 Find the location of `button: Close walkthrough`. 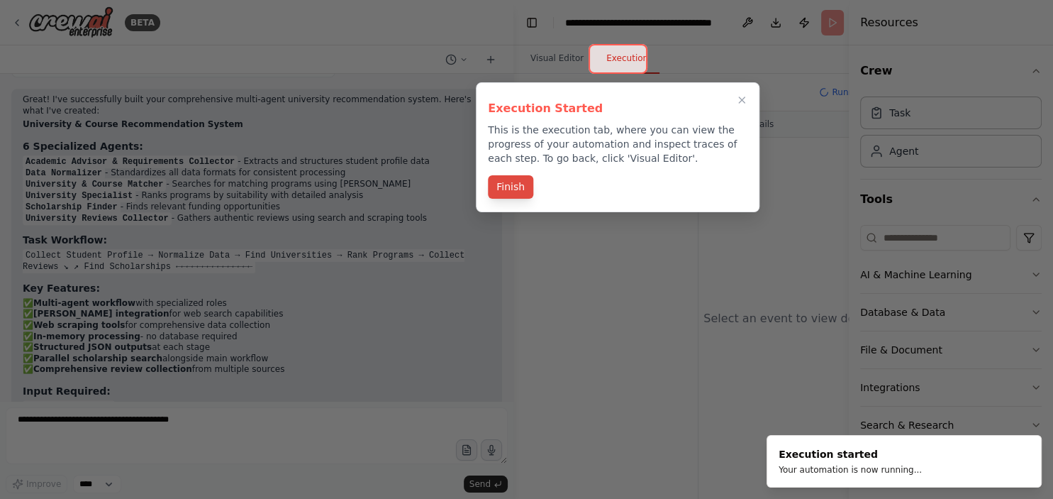

button: Close walkthrough is located at coordinates (742, 100).